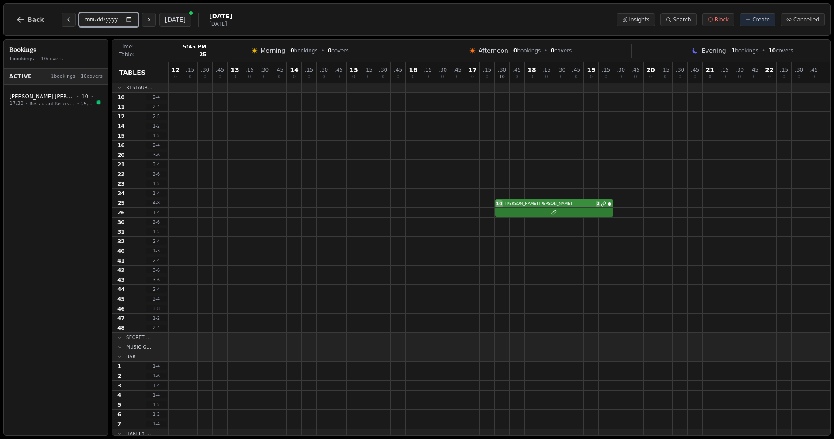  I want to click on span: Afternoon, so click(494, 51).